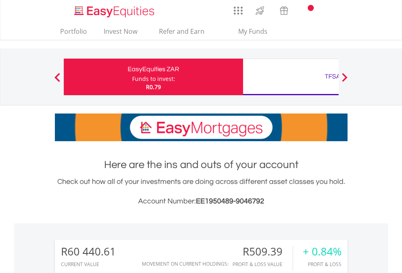 This screenshot has width=402, height=273. What do you see at coordinates (238, 11) in the screenshot?
I see `img: grid-menu-icon.svg` at bounding box center [238, 11].